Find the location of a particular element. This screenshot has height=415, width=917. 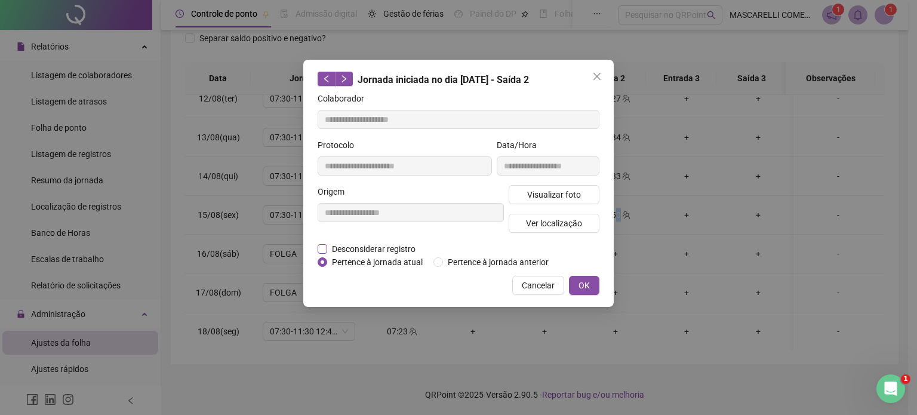

span: left is located at coordinates (326, 79).